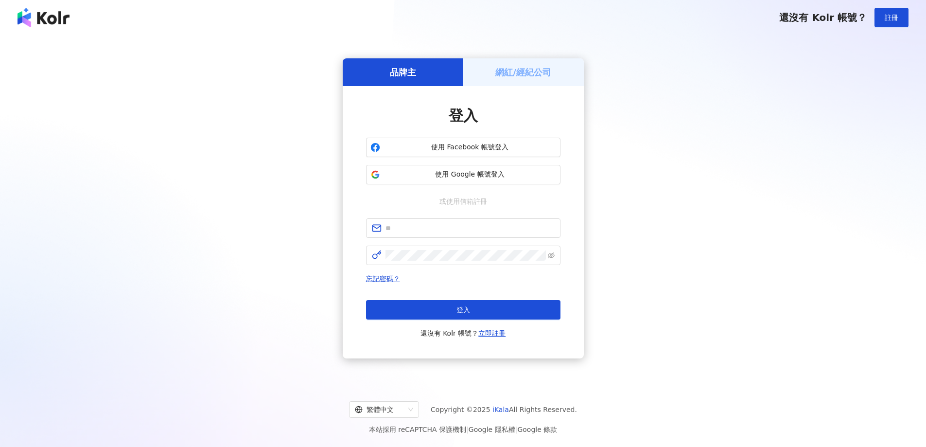 This screenshot has width=926, height=447. I want to click on div: 繁體中文, so click(380, 409).